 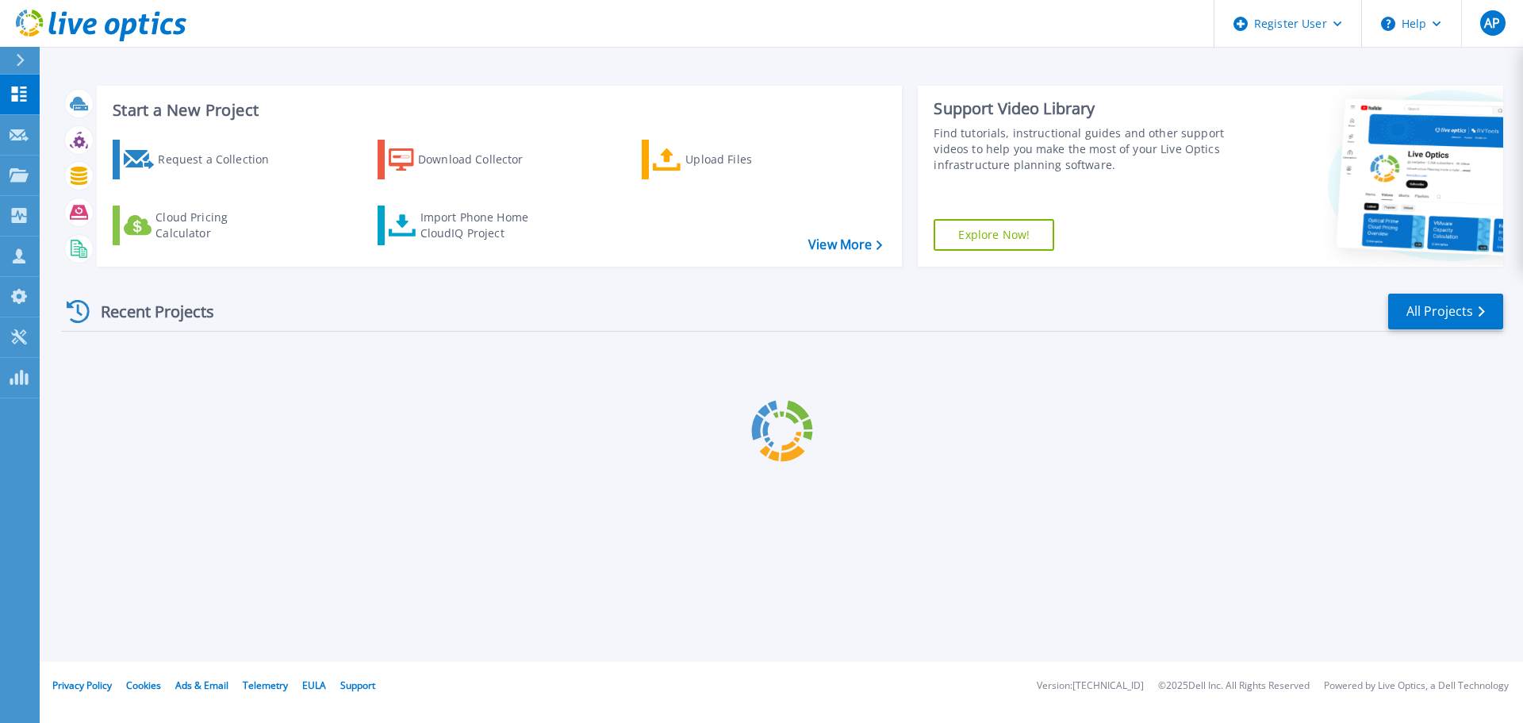 What do you see at coordinates (482, 225) in the screenshot?
I see `div: Import Phone Home CloudIQ Project` at bounding box center [482, 225].